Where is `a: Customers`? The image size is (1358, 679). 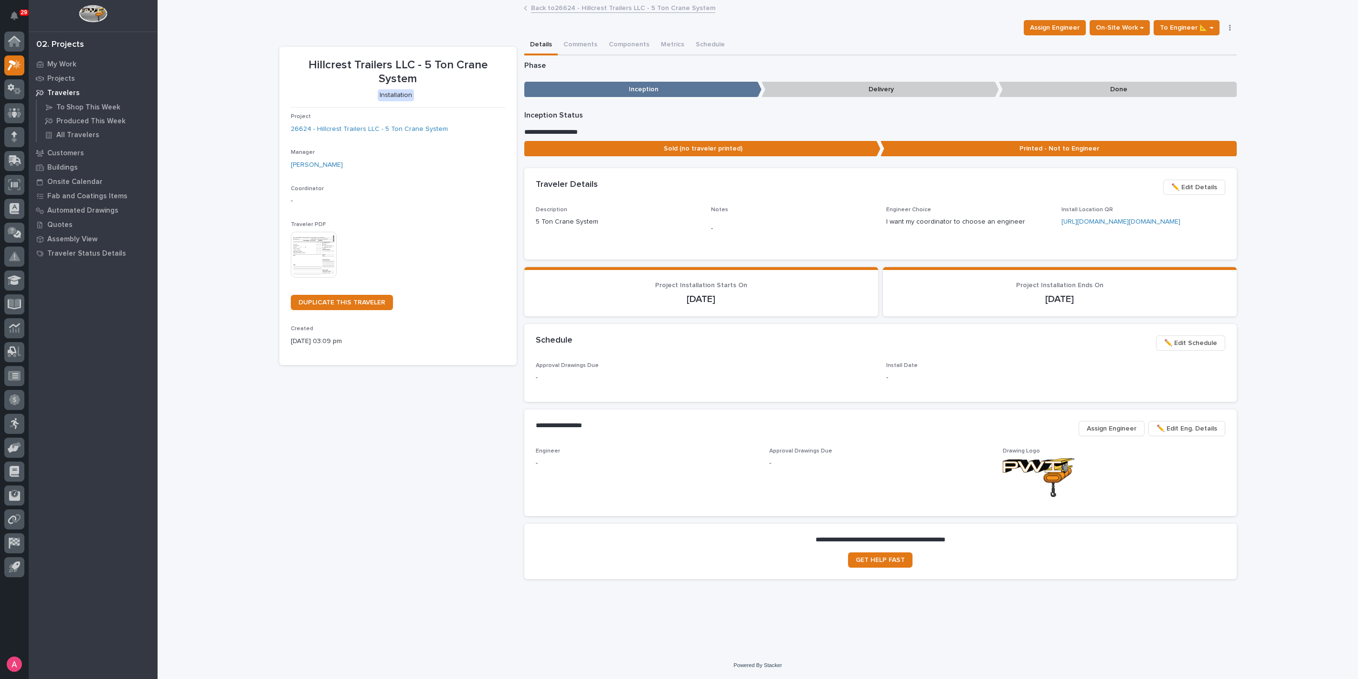 a: Customers is located at coordinates (93, 153).